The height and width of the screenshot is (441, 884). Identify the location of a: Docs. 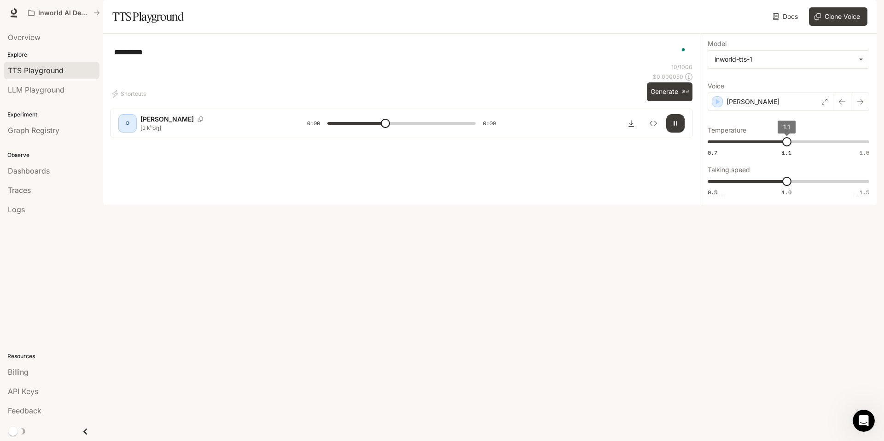
(786, 17).